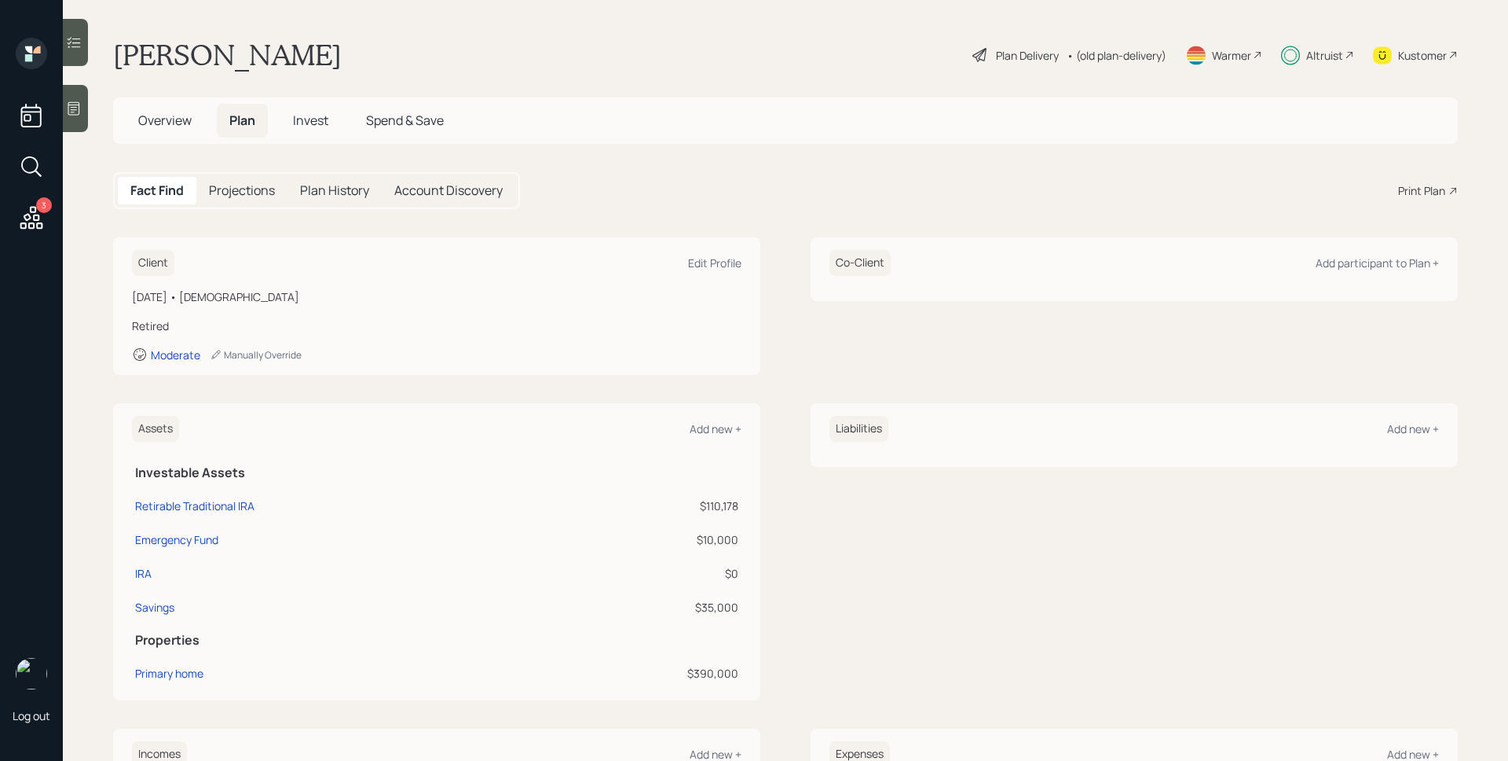 Image resolution: width=1508 pixels, height=761 pixels. Describe the element at coordinates (44, 205) in the screenshot. I see `div: 3` at that location.